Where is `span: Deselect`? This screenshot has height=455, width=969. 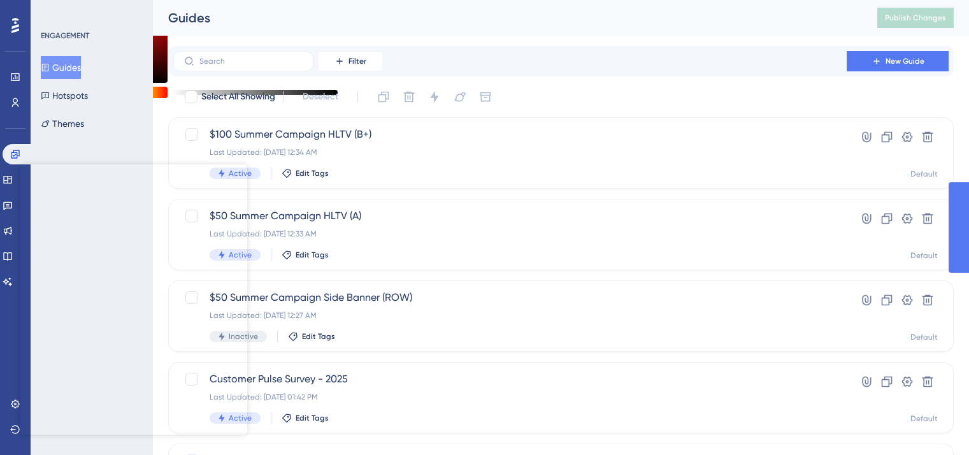 span: Deselect is located at coordinates (320, 97).